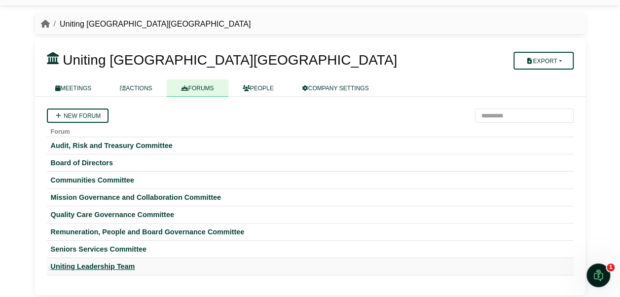  Describe the element at coordinates (543, 61) in the screenshot. I see `button: Export` at that location.